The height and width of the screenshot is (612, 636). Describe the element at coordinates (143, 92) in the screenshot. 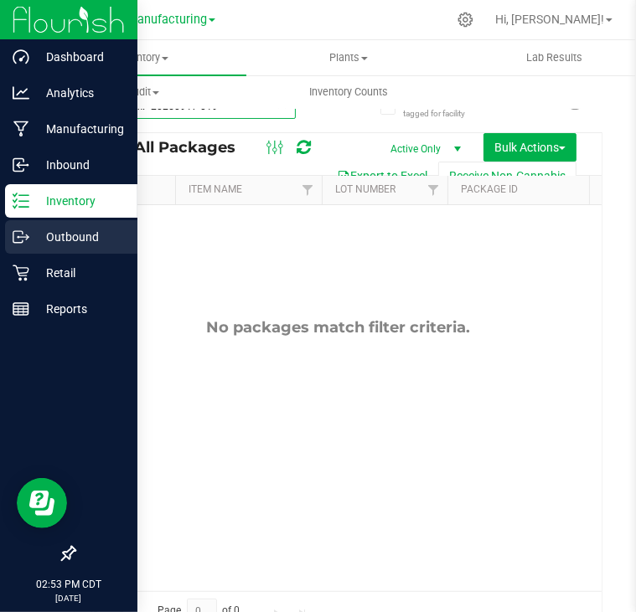

I see `span: Audit` at that location.